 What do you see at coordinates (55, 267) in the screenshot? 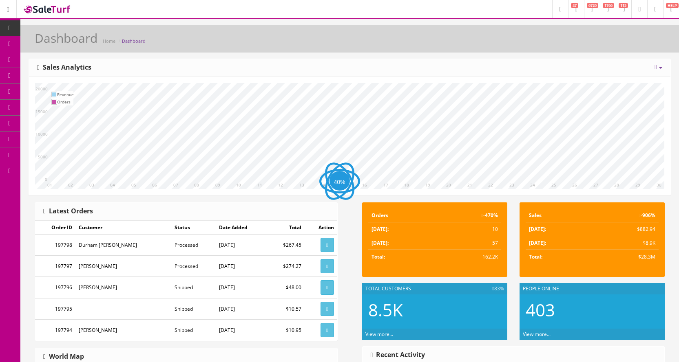
I see `td: 197797` at bounding box center [55, 267].